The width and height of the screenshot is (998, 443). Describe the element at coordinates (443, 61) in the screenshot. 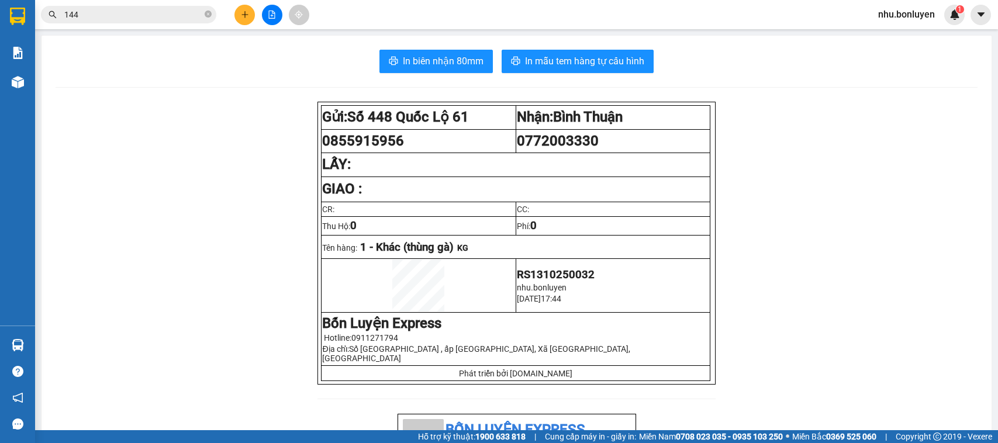

I see `span: In biên nhận 80mm` at that location.